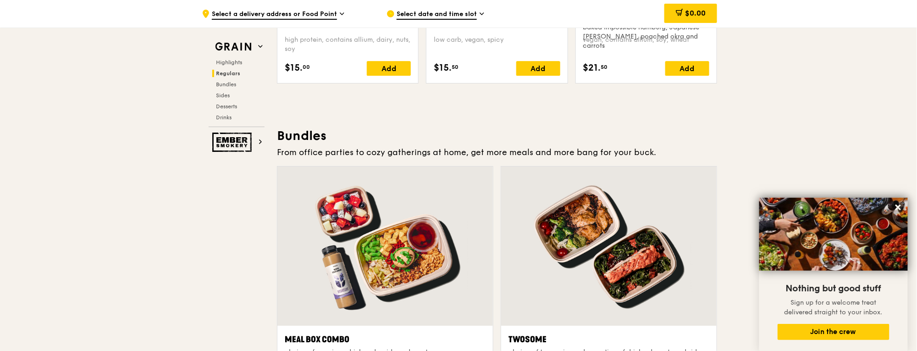 The image size is (917, 351). Describe the element at coordinates (385, 339) in the screenshot. I see `div: Meal Box Combo` at that location.